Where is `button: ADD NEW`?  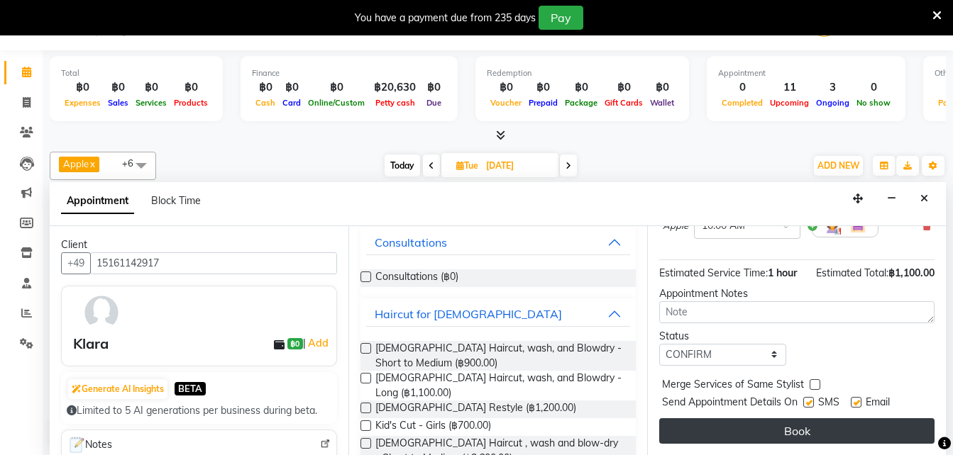
button: ADD NEW is located at coordinates (838, 166).